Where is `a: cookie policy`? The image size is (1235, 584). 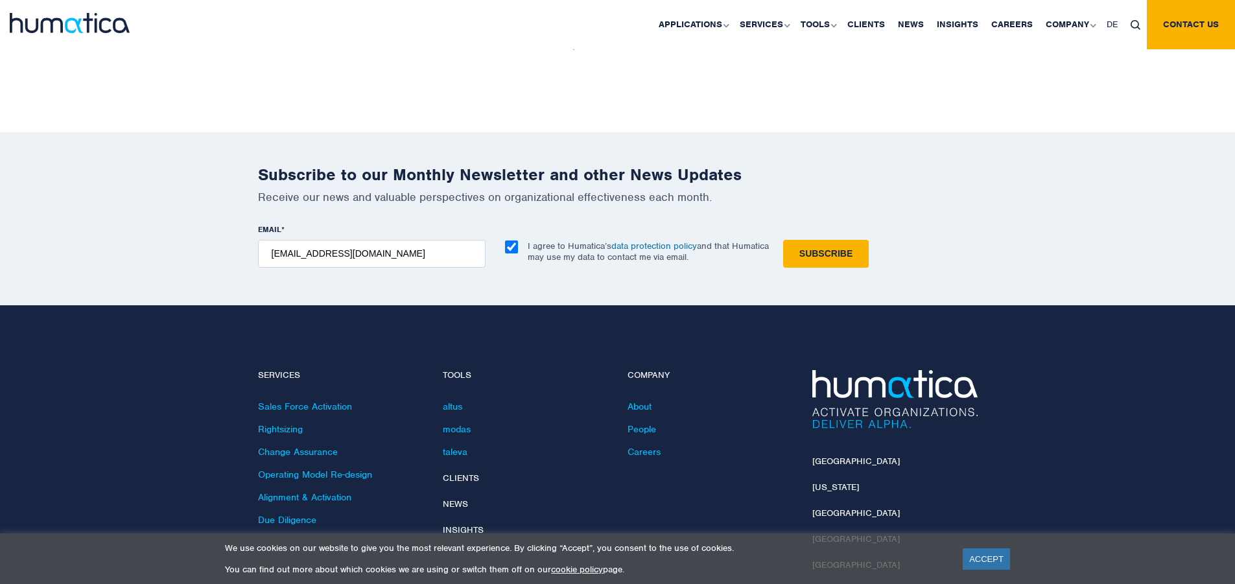
a: cookie policy is located at coordinates (577, 569).